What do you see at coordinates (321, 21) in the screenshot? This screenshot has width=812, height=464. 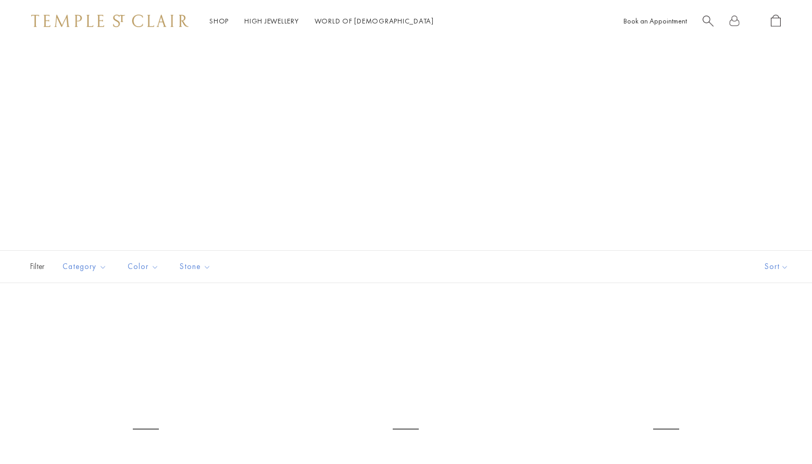 I see `nav: Main navigation` at bounding box center [321, 21].